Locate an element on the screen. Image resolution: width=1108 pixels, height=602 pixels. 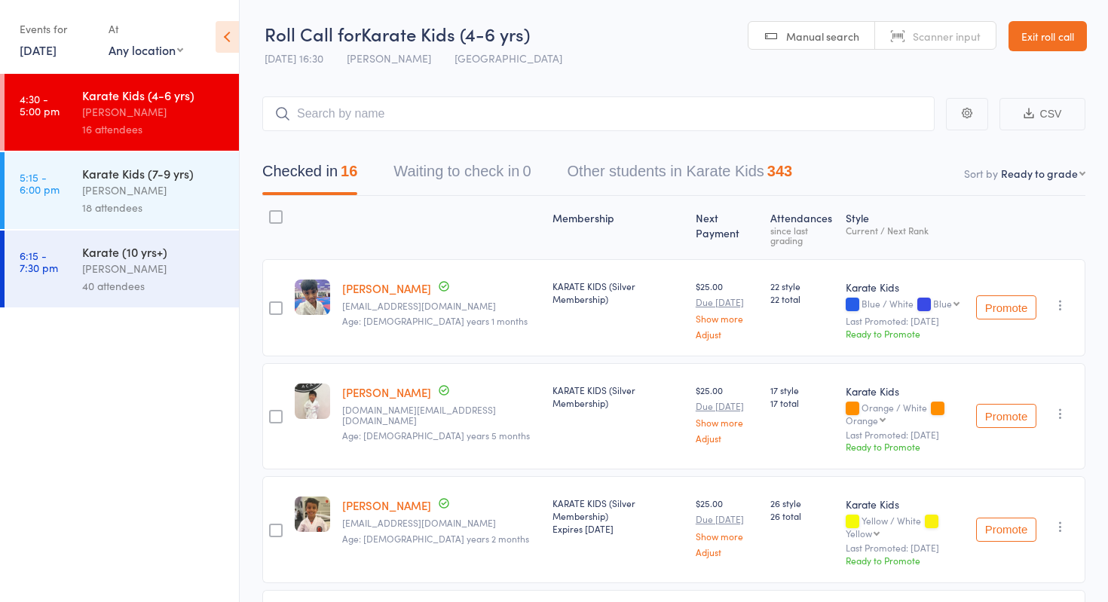
input: Search by name is located at coordinates (599, 114).